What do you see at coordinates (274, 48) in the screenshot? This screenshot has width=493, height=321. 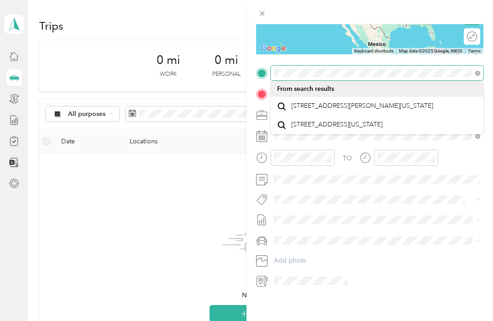 I see `img: Google` at bounding box center [274, 48].